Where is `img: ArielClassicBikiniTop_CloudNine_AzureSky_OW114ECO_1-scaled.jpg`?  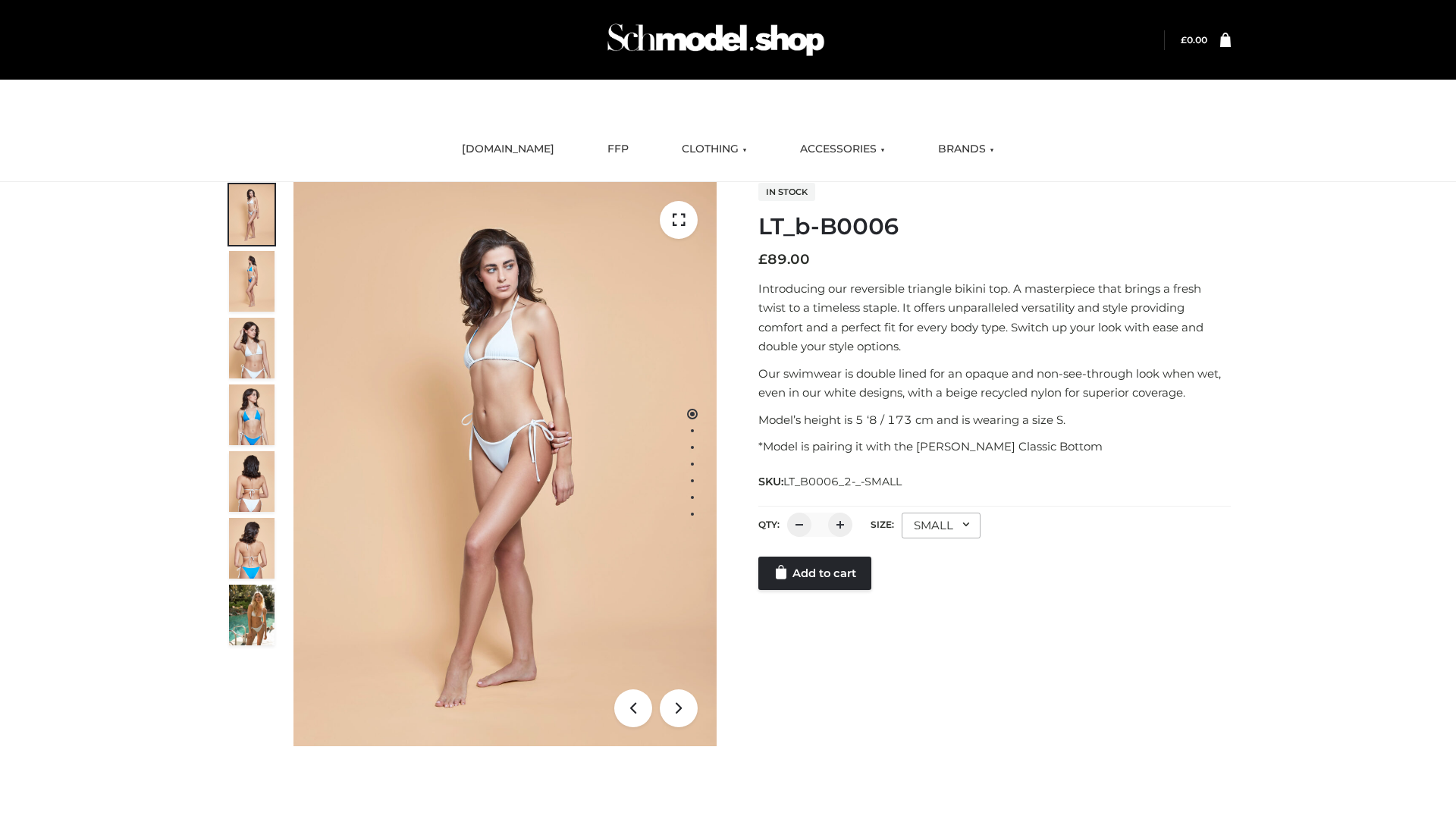
img: ArielClassicBikiniTop_CloudNine_AzureSky_OW114ECO_1-scaled.jpg is located at coordinates (251, 214).